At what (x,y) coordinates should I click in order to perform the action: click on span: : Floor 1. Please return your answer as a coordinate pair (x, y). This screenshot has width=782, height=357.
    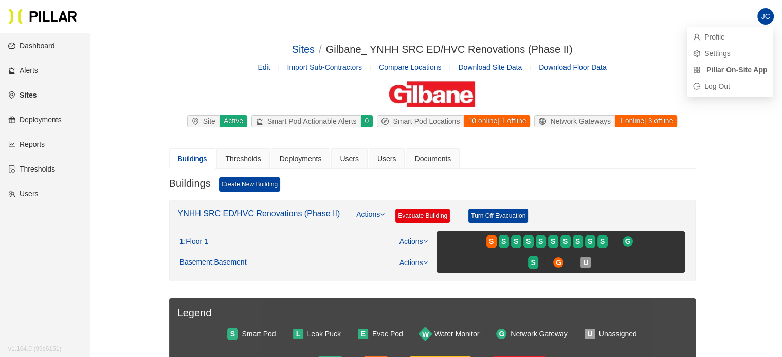
    Looking at the image, I should click on (195, 242).